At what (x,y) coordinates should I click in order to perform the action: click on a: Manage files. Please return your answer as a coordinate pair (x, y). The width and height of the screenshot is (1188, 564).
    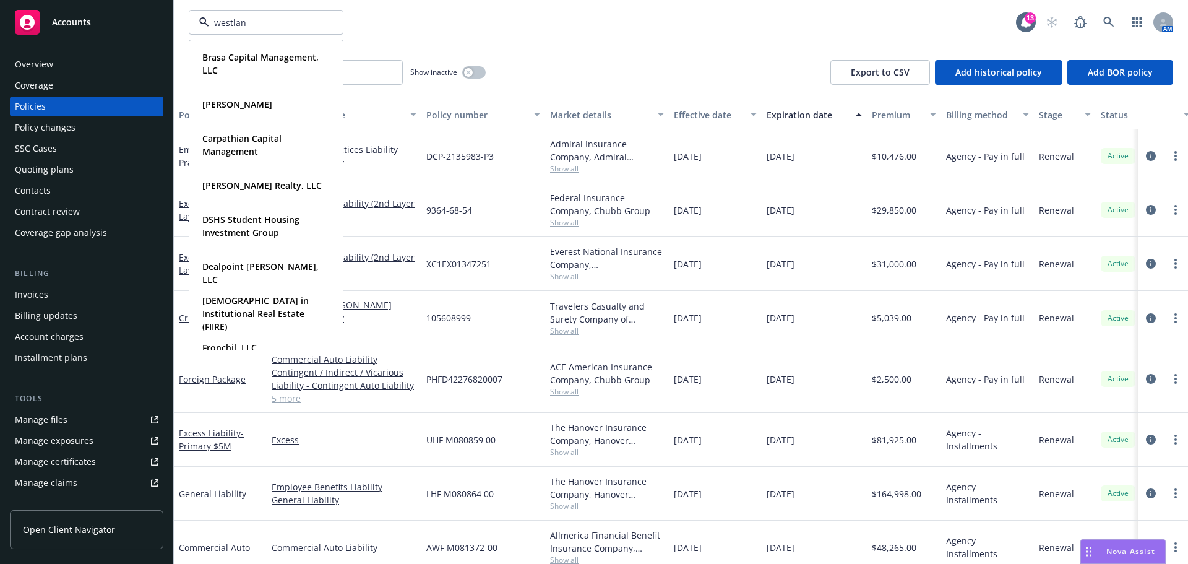
    Looking at the image, I should click on (87, 420).